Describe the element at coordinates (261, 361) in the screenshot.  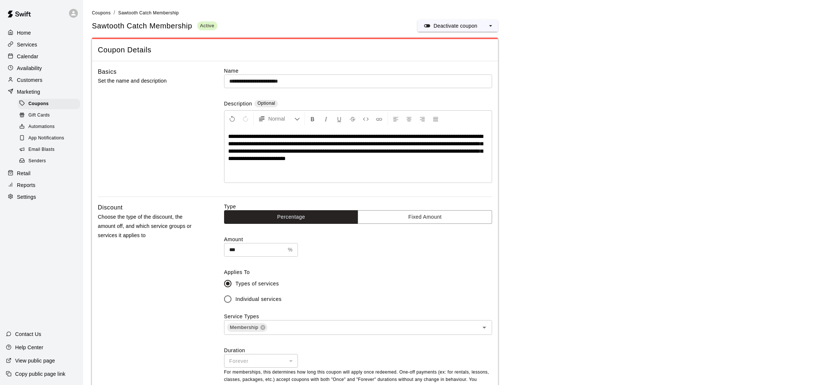
I see `div: Forever` at that location.